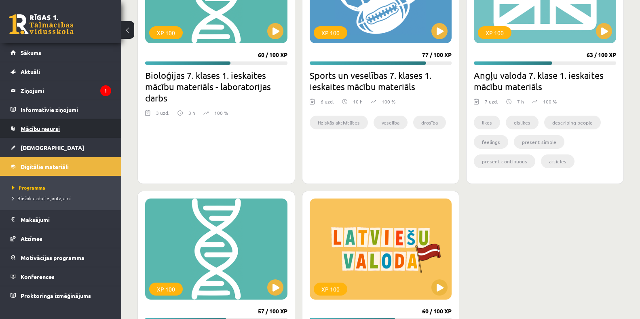 The width and height of the screenshot is (640, 319). I want to click on span: Proktoringa izmēģinājums, so click(56, 296).